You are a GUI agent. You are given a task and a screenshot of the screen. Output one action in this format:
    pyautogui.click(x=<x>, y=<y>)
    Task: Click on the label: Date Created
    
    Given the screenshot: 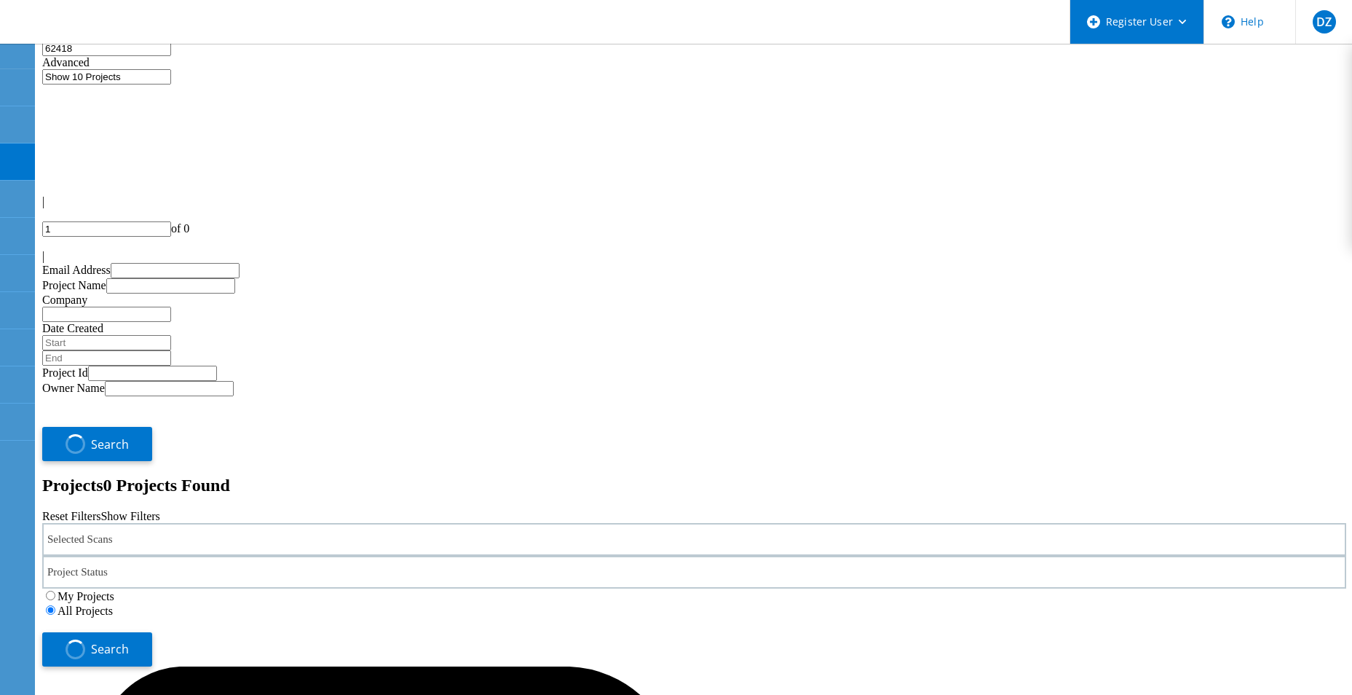 What is the action you would take?
    pyautogui.click(x=73, y=328)
    